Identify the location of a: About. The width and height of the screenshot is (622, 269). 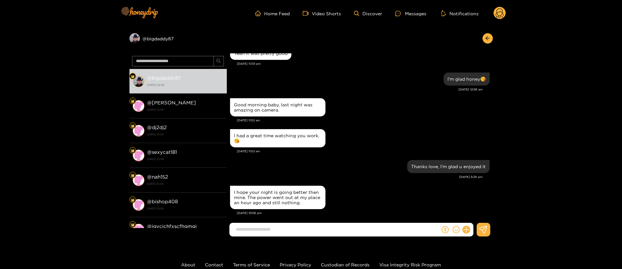
(188, 264).